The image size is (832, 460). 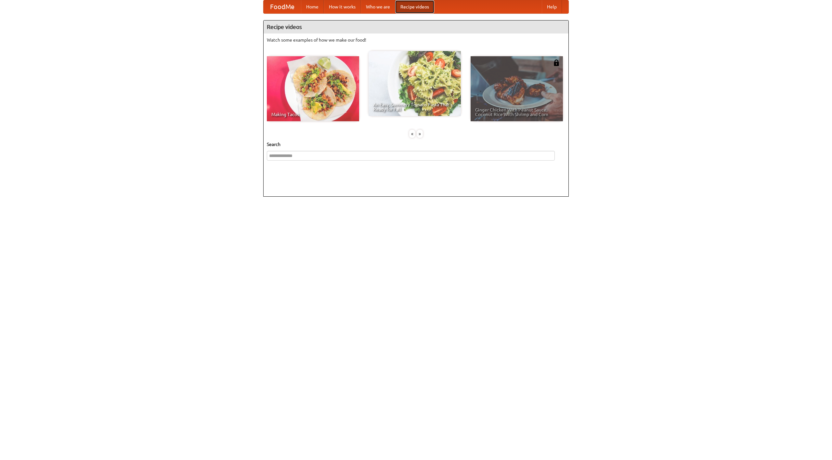 What do you see at coordinates (342, 7) in the screenshot?
I see `a: How it works` at bounding box center [342, 7].